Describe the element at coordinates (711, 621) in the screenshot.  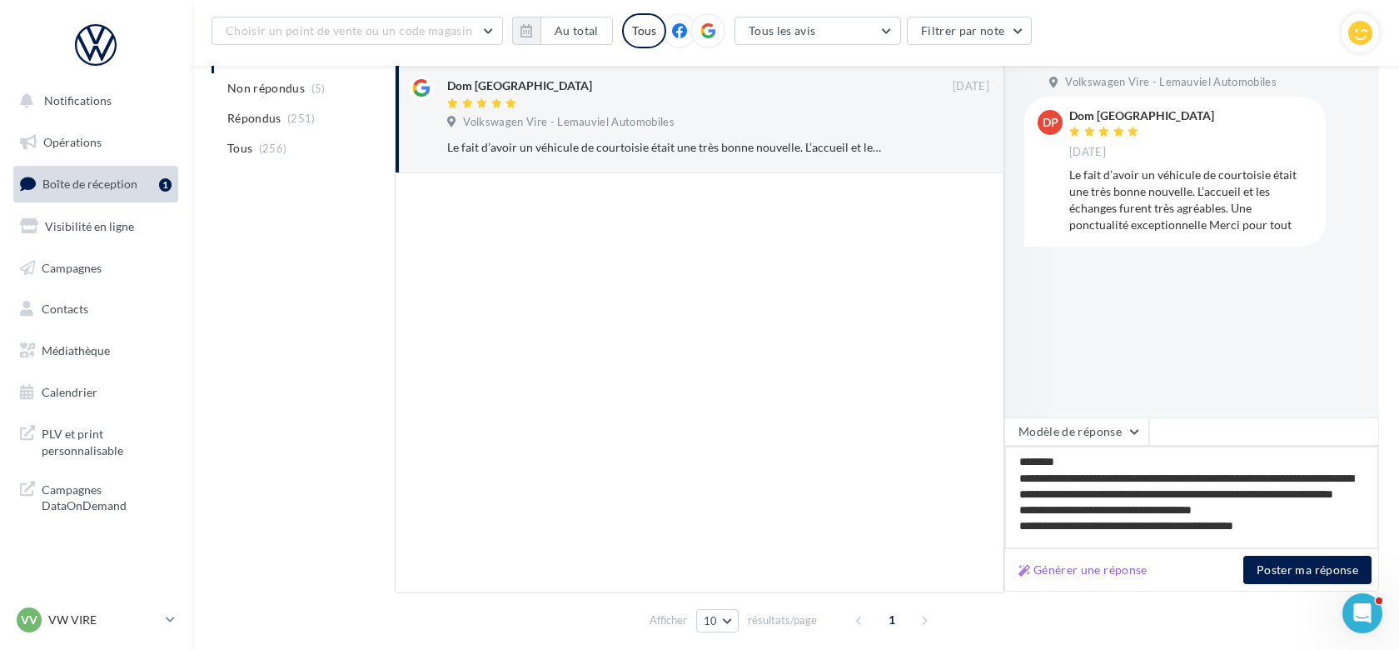
I see `span: 10` at that location.